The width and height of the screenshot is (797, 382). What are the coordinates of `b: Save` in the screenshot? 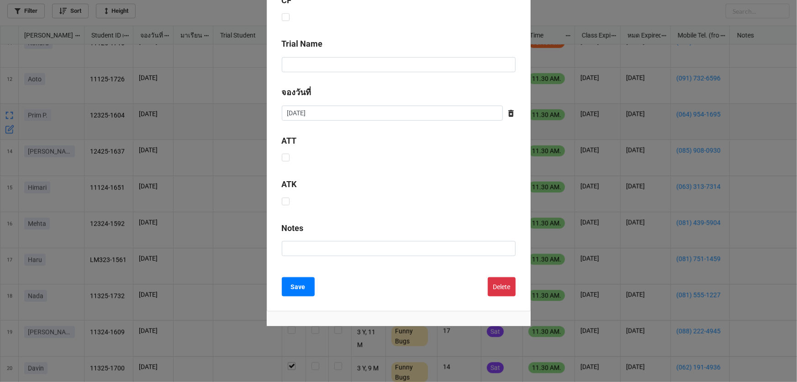 It's located at (298, 287).